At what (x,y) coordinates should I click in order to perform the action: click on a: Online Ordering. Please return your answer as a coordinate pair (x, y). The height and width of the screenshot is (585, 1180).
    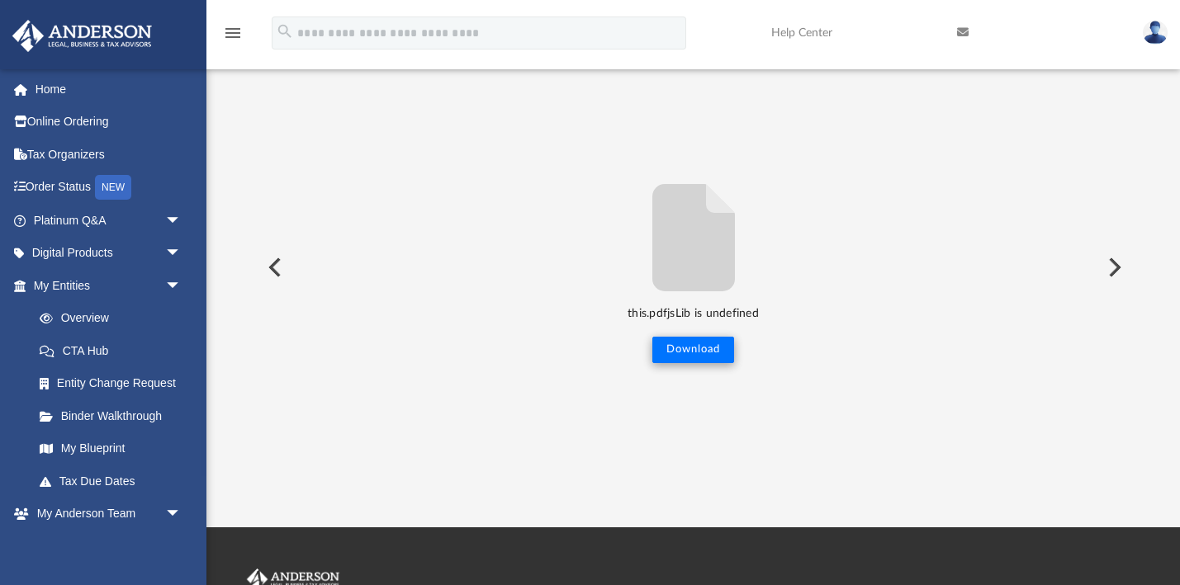
    Looking at the image, I should click on (109, 122).